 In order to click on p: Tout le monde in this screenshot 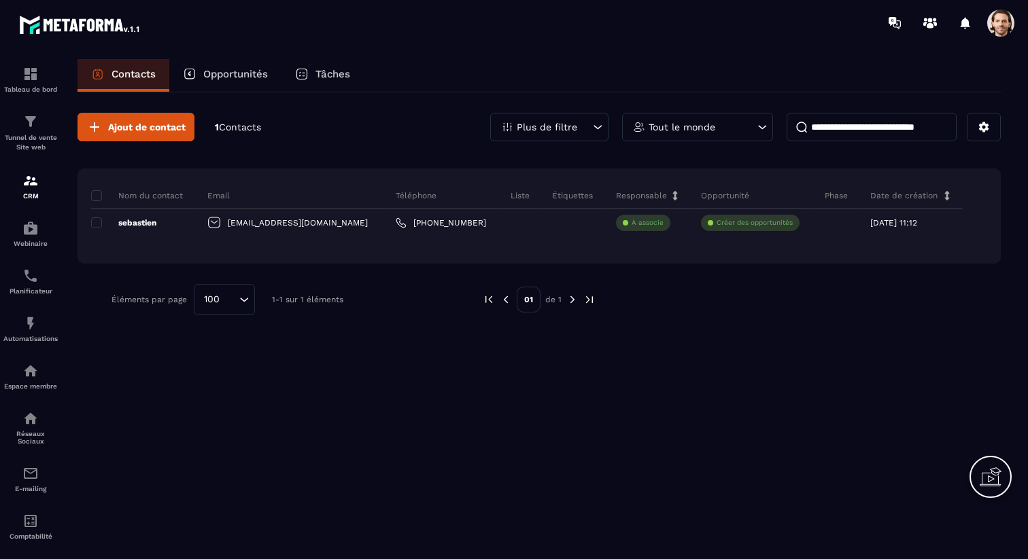, I will do `click(682, 127)`.